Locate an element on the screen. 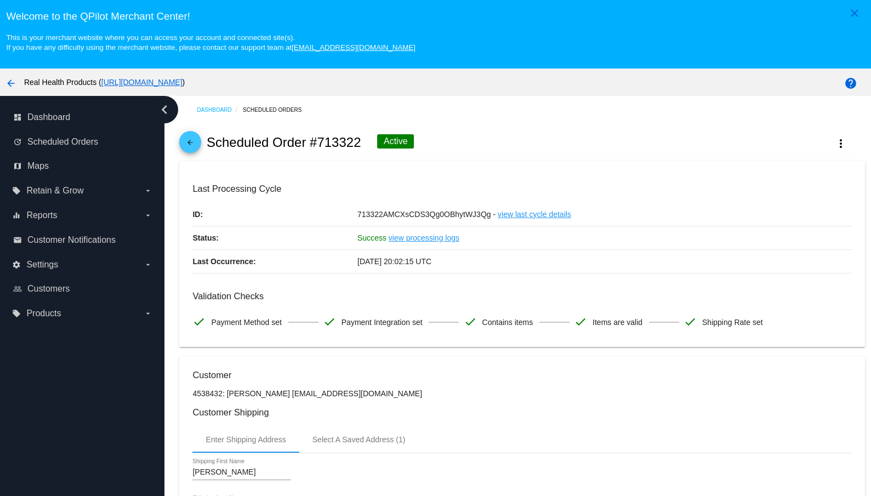 The width and height of the screenshot is (871, 496). span: Dashboard is located at coordinates (49, 117).